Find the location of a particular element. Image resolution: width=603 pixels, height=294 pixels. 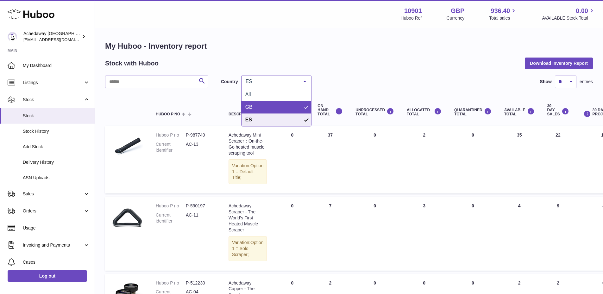

dd: AC-11 is located at coordinates (201, 218).